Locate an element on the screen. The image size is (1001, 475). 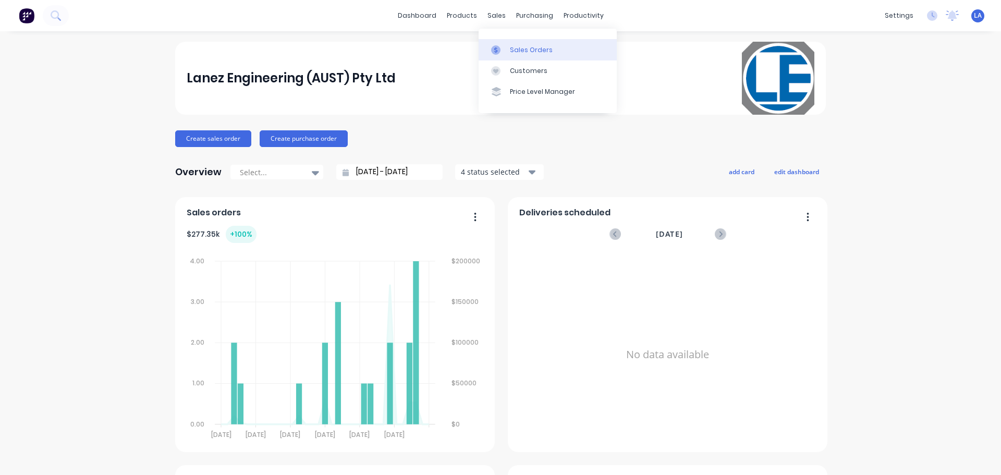
span: Deliveries scheduled is located at coordinates (564, 213).